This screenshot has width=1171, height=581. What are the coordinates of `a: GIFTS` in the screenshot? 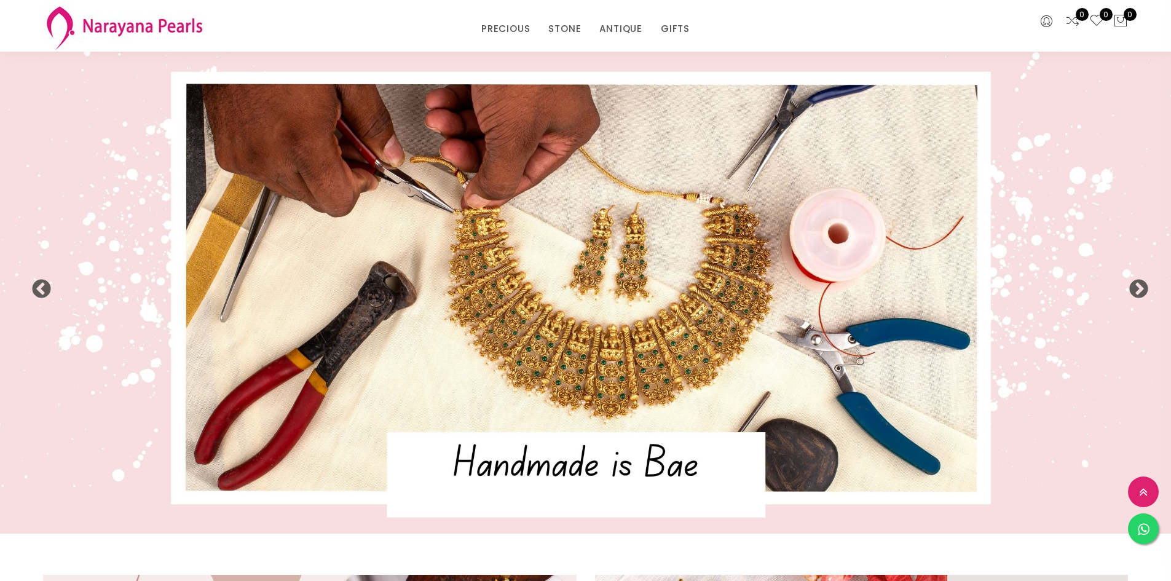 It's located at (675, 29).